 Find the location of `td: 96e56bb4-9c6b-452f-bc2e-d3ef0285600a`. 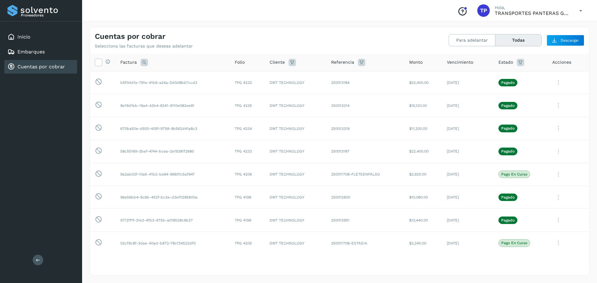

td: 96e56bb4-9c6b-452f-bc2e-d3ef0285600a is located at coordinates (173, 198).